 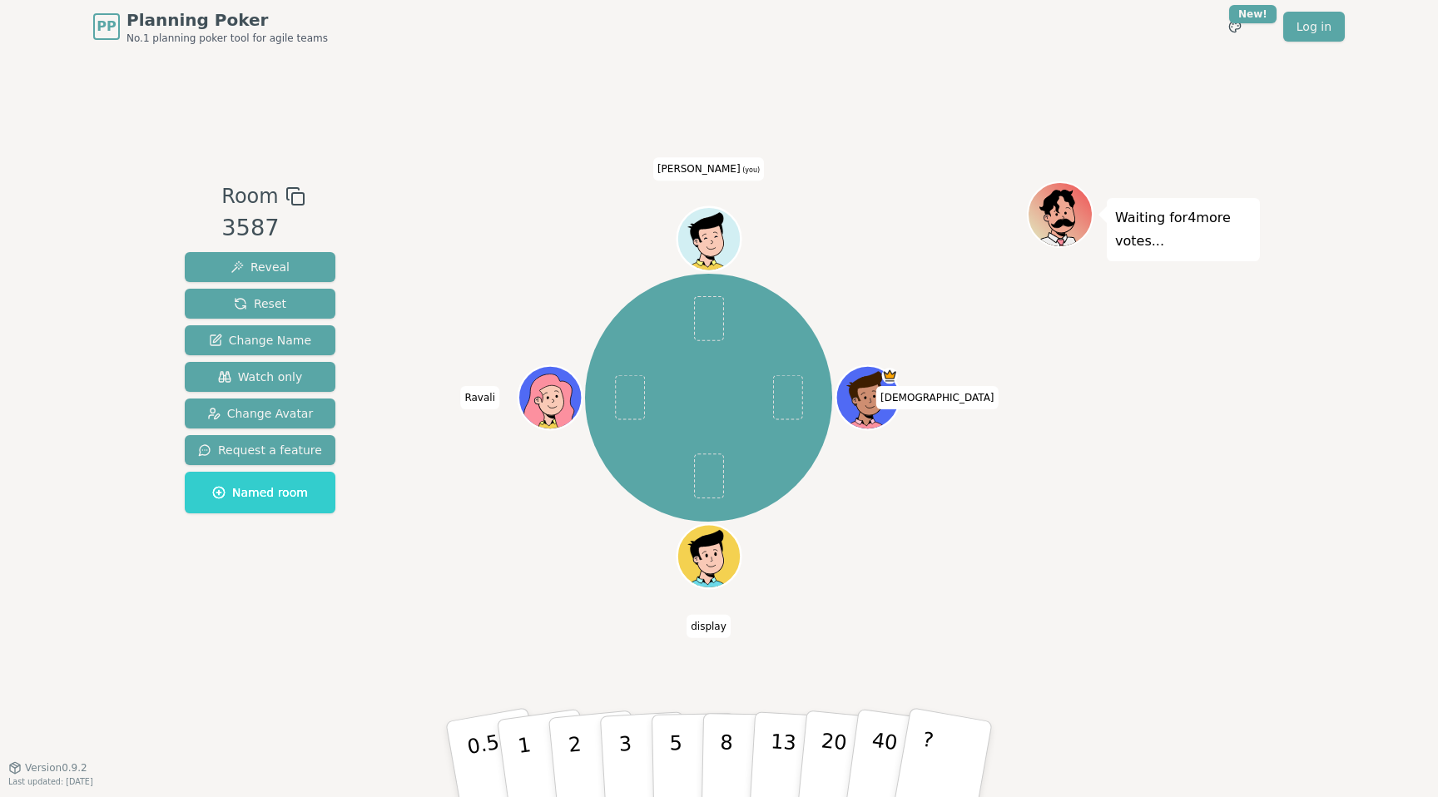 I want to click on button: Named room, so click(x=260, y=492).